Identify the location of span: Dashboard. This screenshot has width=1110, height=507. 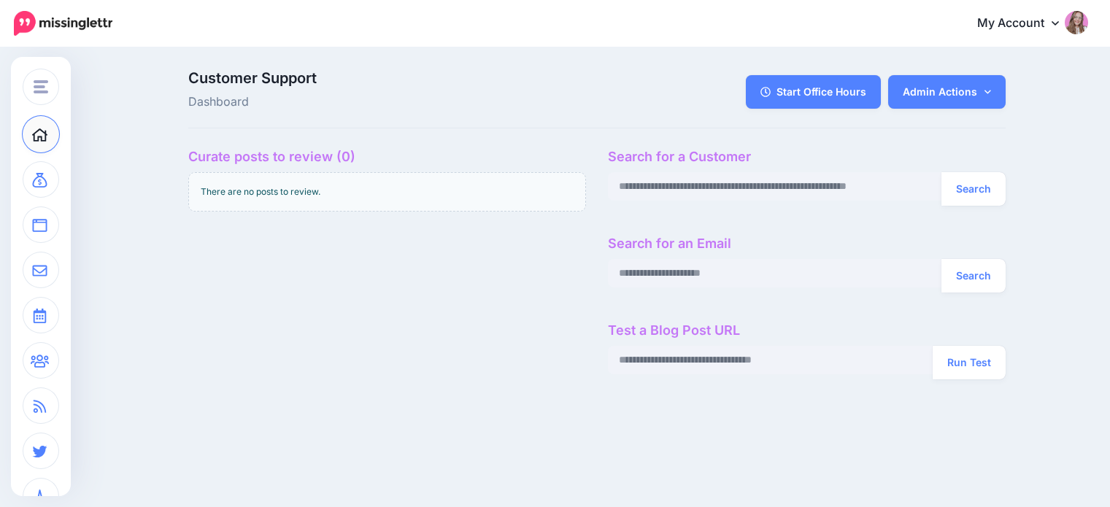
(457, 102).